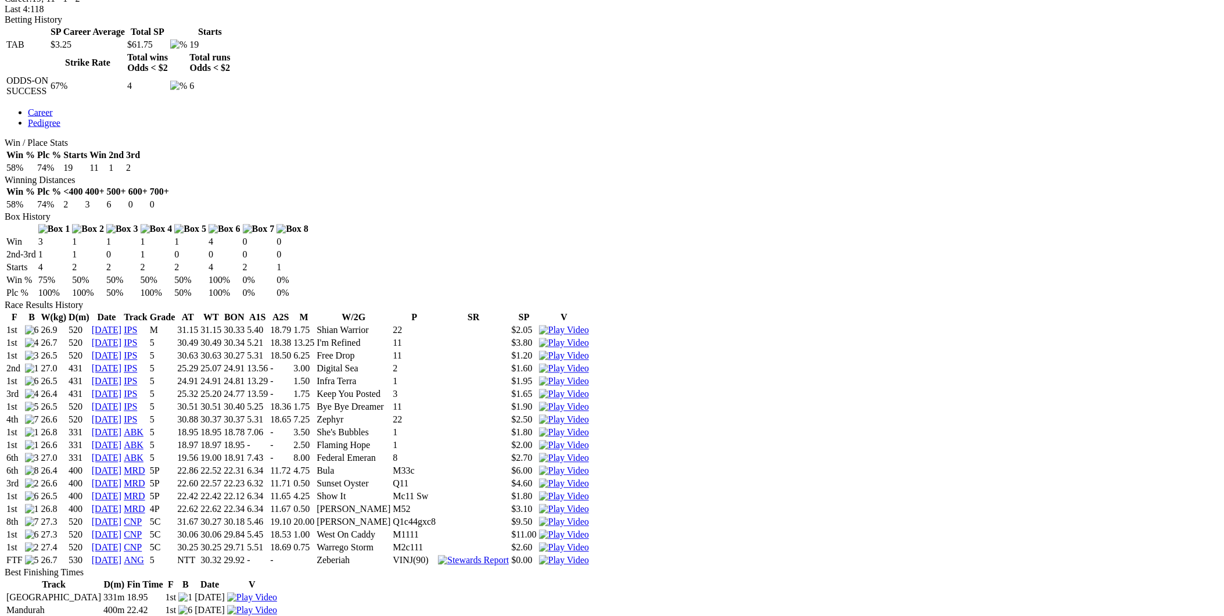 The height and width of the screenshot is (616, 1224). Describe the element at coordinates (88, 63) in the screenshot. I see `th: Strike Rate` at that location.